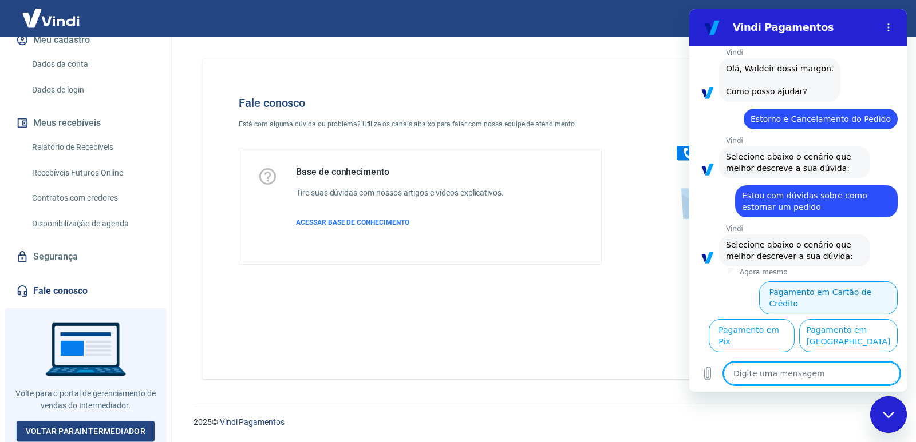  Describe the element at coordinates (741, 154) in the screenshot. I see `img: Fale conosco` at that location.